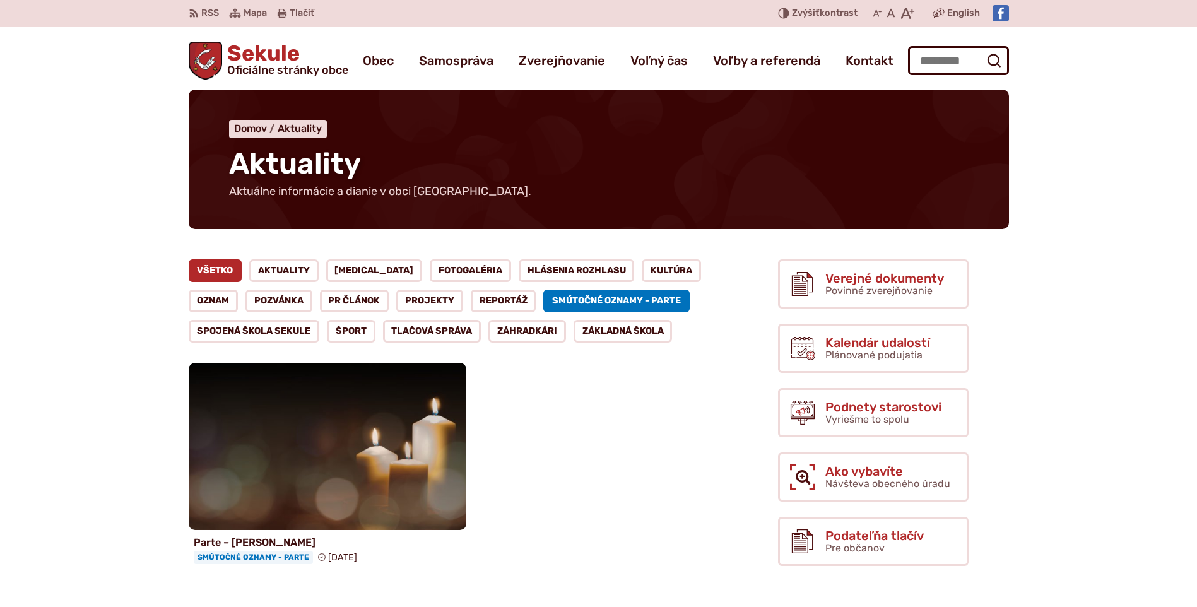  Describe the element at coordinates (254, 331) in the screenshot. I see `a: Spojená škola Sekule` at that location.